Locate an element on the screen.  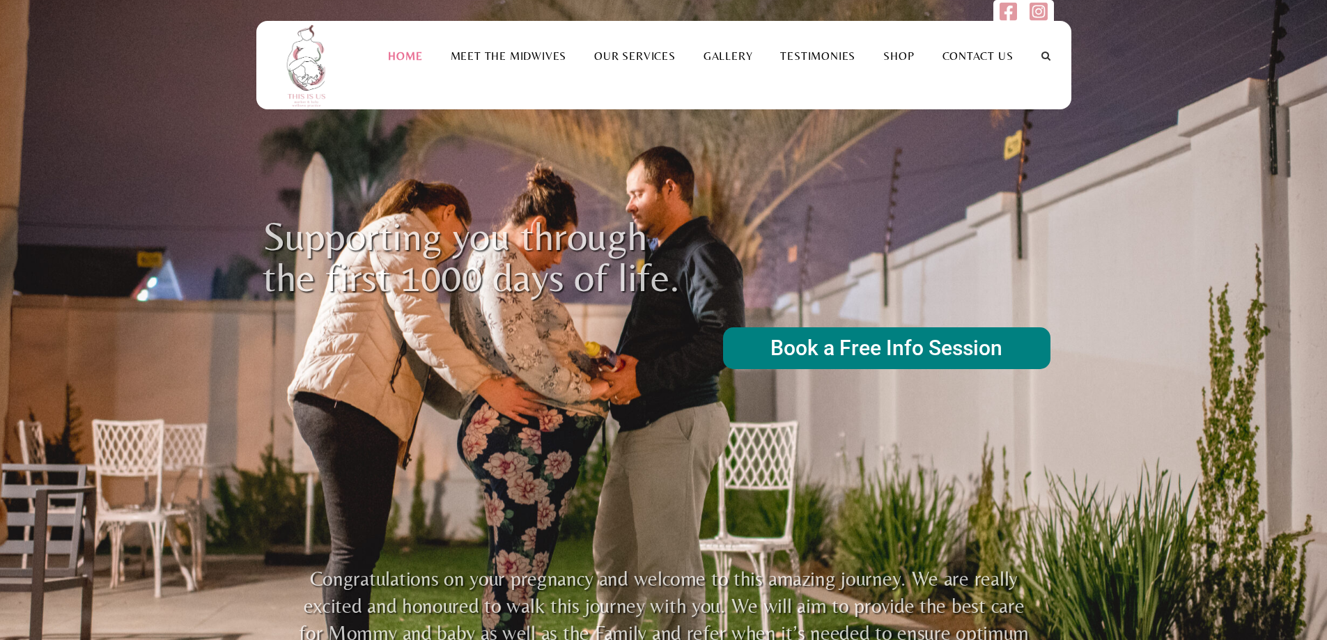
a: Meet the Midwives is located at coordinates (508, 56).